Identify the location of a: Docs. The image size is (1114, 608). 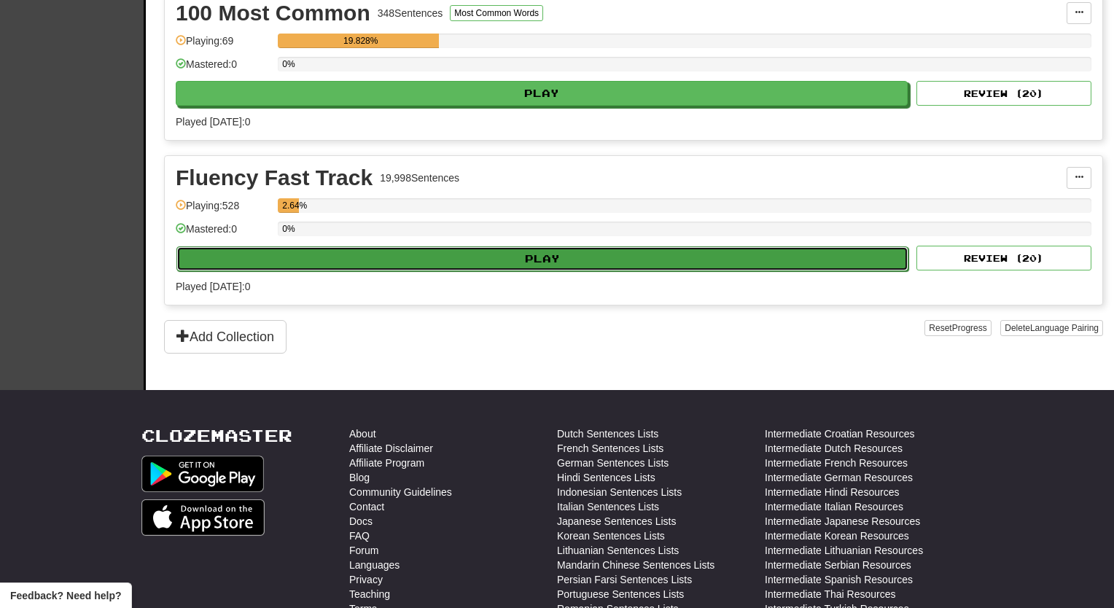
(361, 521).